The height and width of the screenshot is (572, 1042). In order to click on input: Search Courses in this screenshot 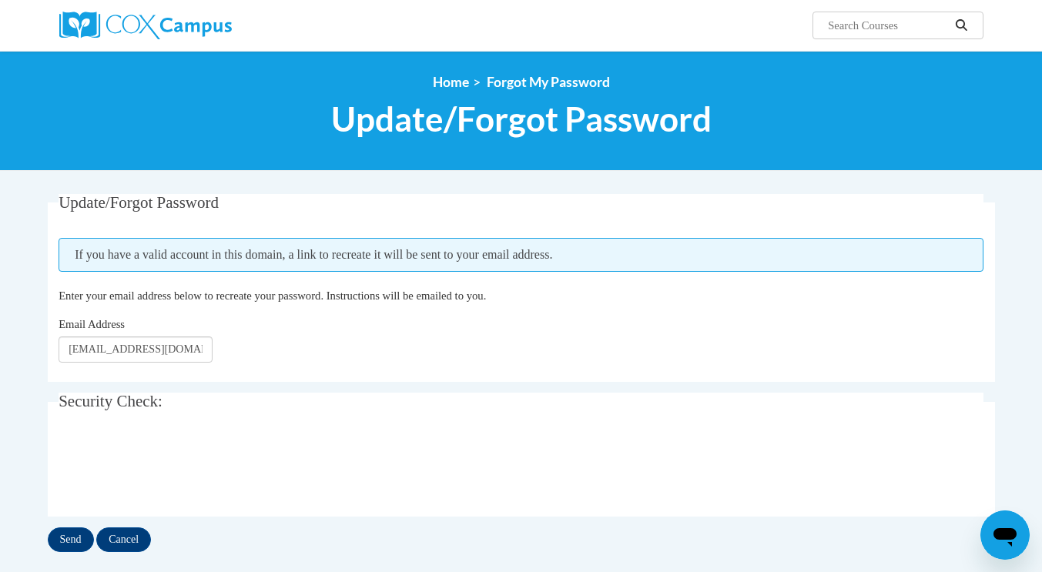, I will do `click(888, 25)`.